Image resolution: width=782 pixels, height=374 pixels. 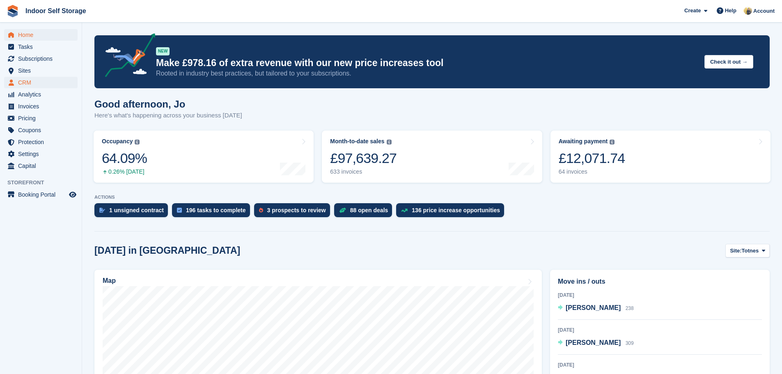 I want to click on span: Protection, so click(x=43, y=142).